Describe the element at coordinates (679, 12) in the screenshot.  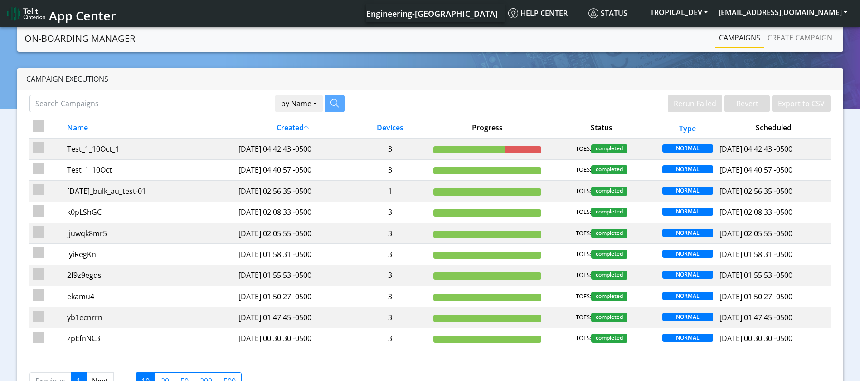
I see `button: TROPICAL_DEV` at that location.